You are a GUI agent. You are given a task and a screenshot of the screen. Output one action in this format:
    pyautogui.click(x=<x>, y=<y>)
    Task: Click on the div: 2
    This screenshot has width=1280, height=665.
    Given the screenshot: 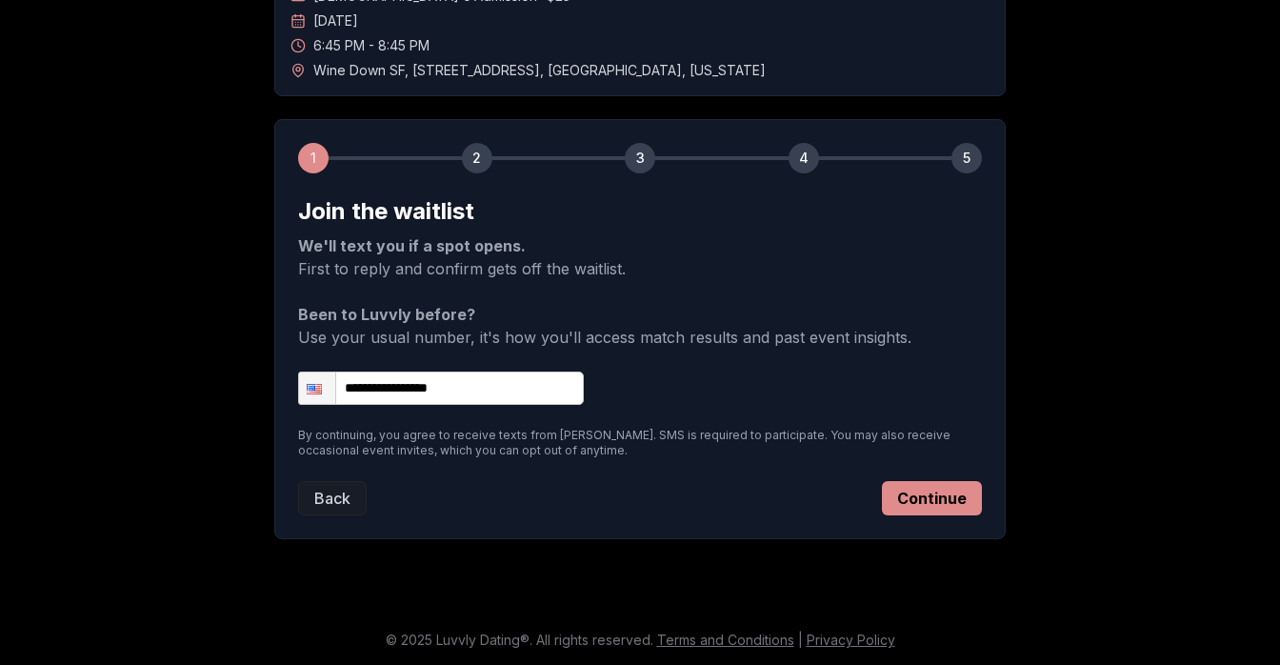 What is the action you would take?
    pyautogui.click(x=477, y=158)
    